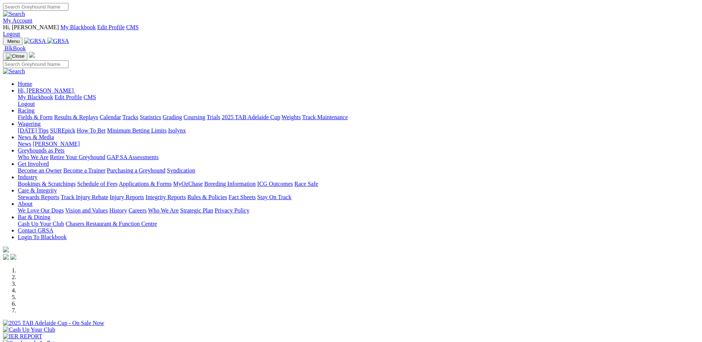  What do you see at coordinates (27, 177) in the screenshot?
I see `a: Industry` at bounding box center [27, 177].